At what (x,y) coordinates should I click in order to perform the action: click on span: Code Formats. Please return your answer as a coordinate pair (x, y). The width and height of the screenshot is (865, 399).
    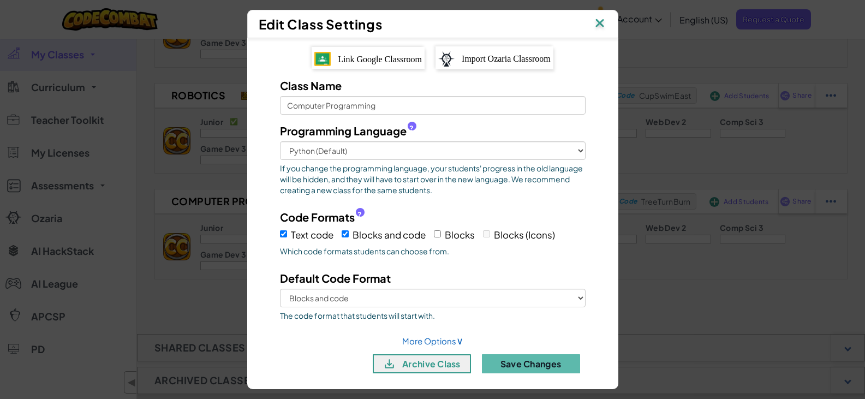
    Looking at the image, I should click on (317, 217).